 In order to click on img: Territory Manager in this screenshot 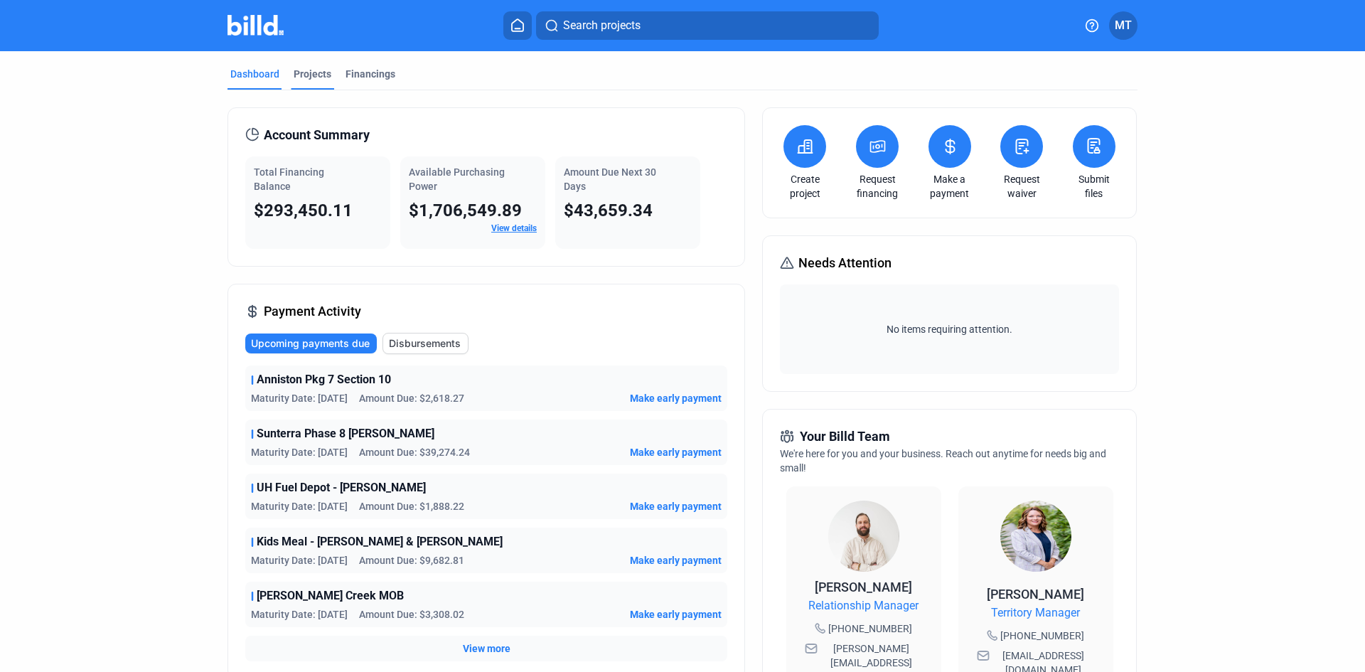, I will do `click(1036, 536)`.